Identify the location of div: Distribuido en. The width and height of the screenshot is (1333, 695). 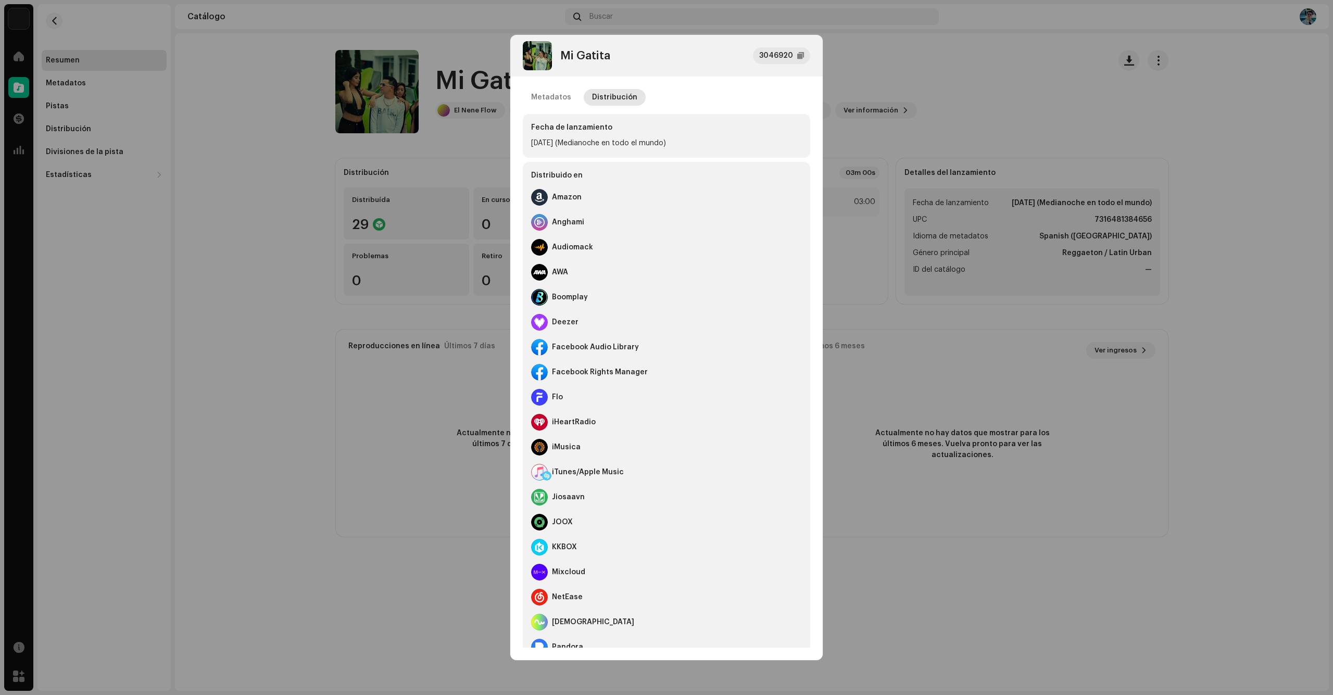
(666, 178).